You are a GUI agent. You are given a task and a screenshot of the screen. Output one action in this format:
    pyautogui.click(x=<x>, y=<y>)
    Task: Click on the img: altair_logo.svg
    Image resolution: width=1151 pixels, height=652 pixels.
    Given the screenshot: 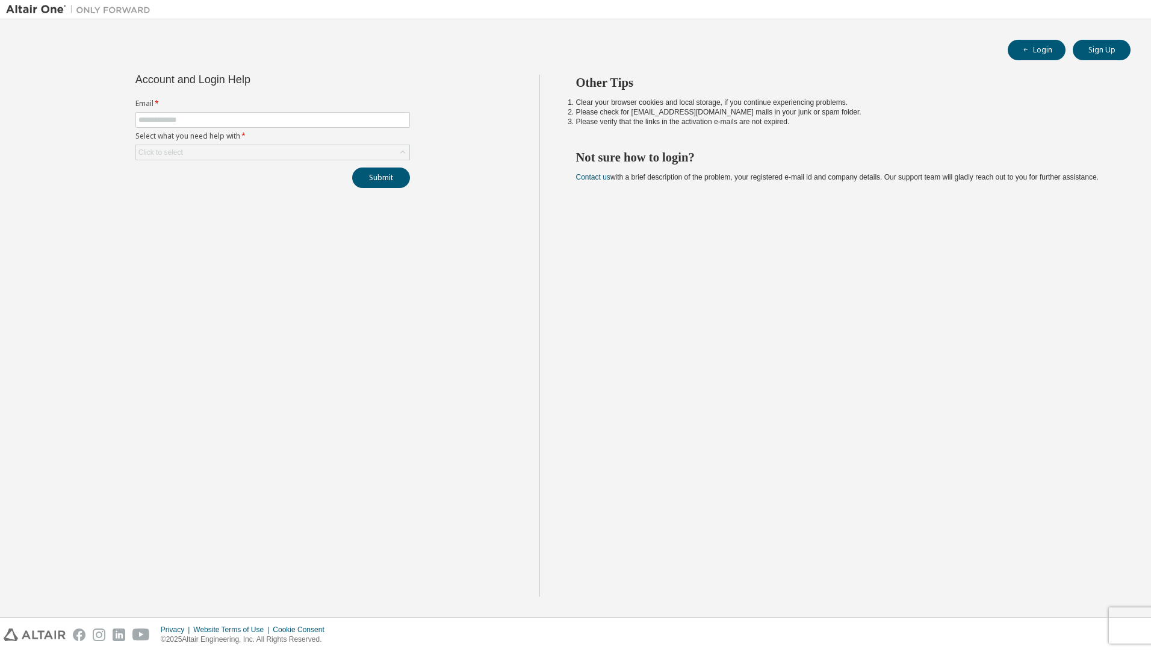 What is the action you would take?
    pyautogui.click(x=34, y=634)
    